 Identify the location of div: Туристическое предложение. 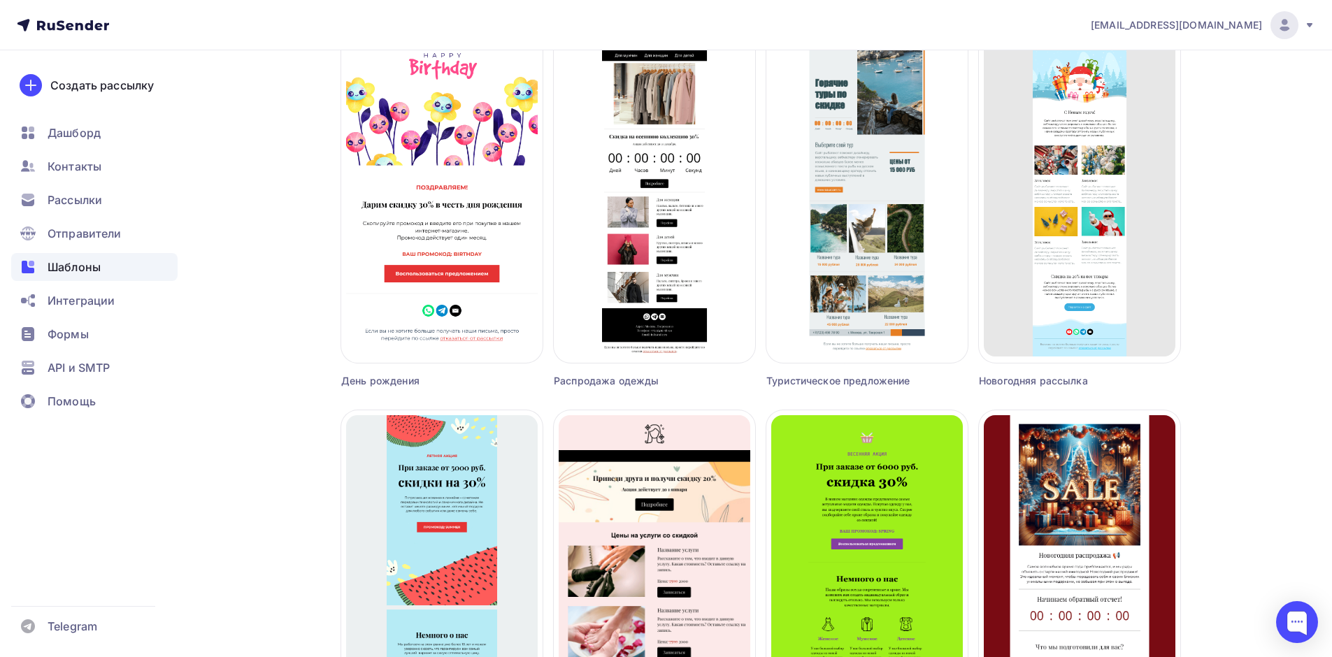
(842, 381).